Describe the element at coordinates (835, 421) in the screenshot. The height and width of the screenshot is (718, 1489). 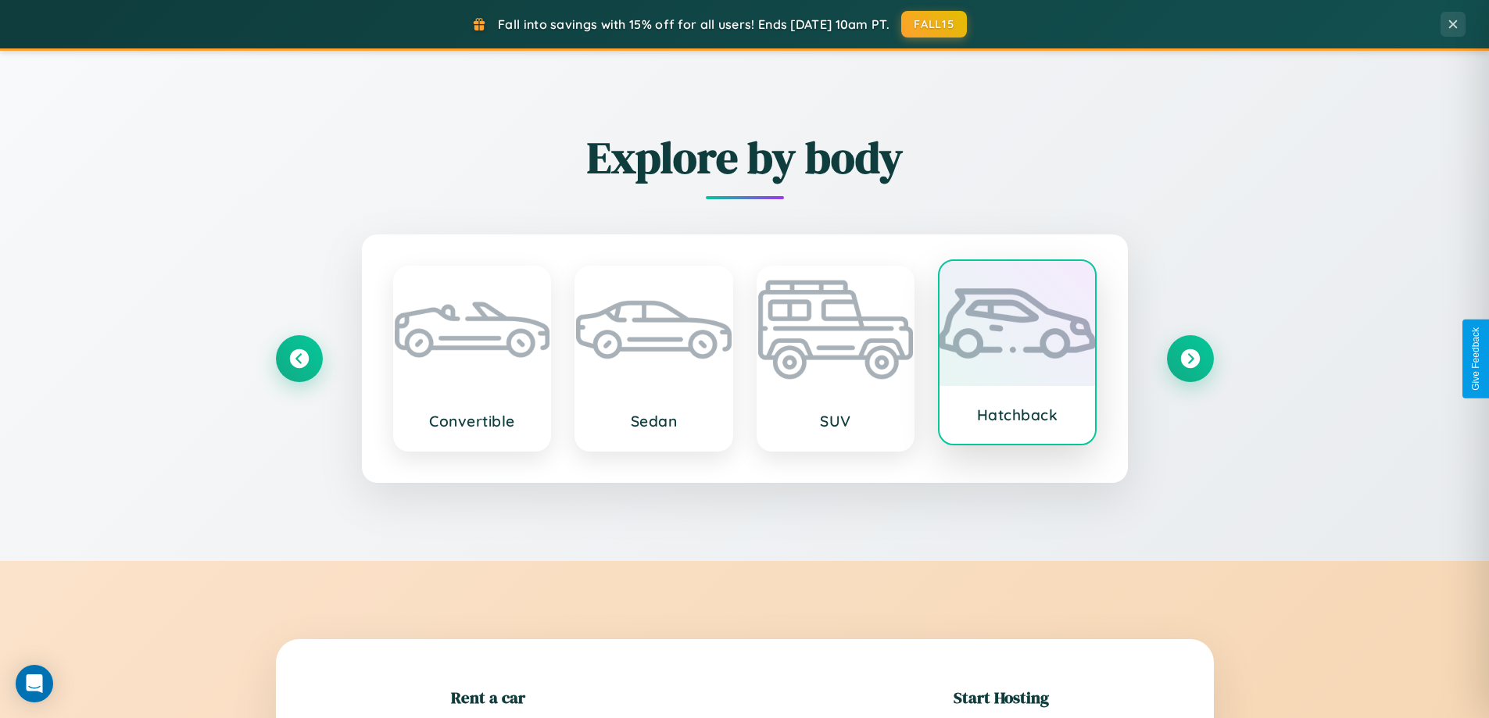
I see `h3: SUV` at that location.